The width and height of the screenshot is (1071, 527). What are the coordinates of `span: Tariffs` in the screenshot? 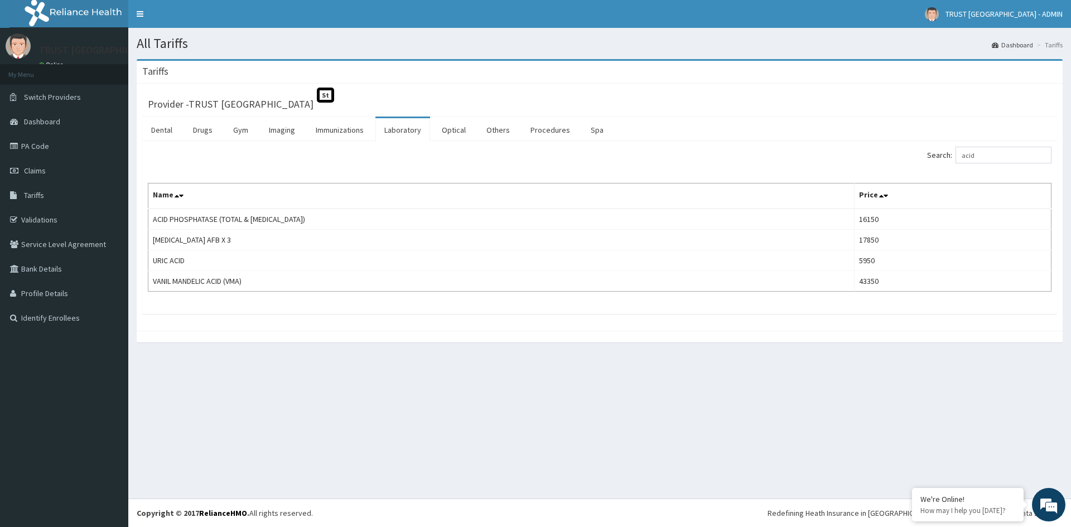 It's located at (34, 195).